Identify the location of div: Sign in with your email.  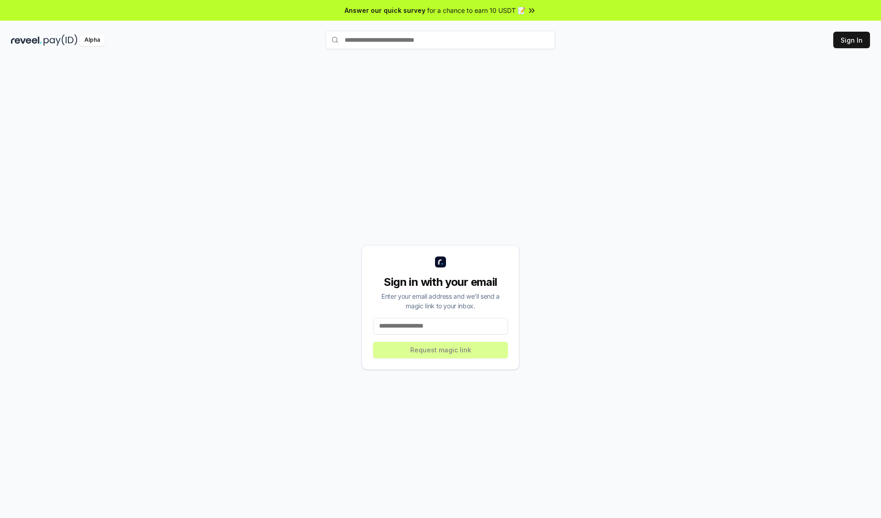
(440, 282).